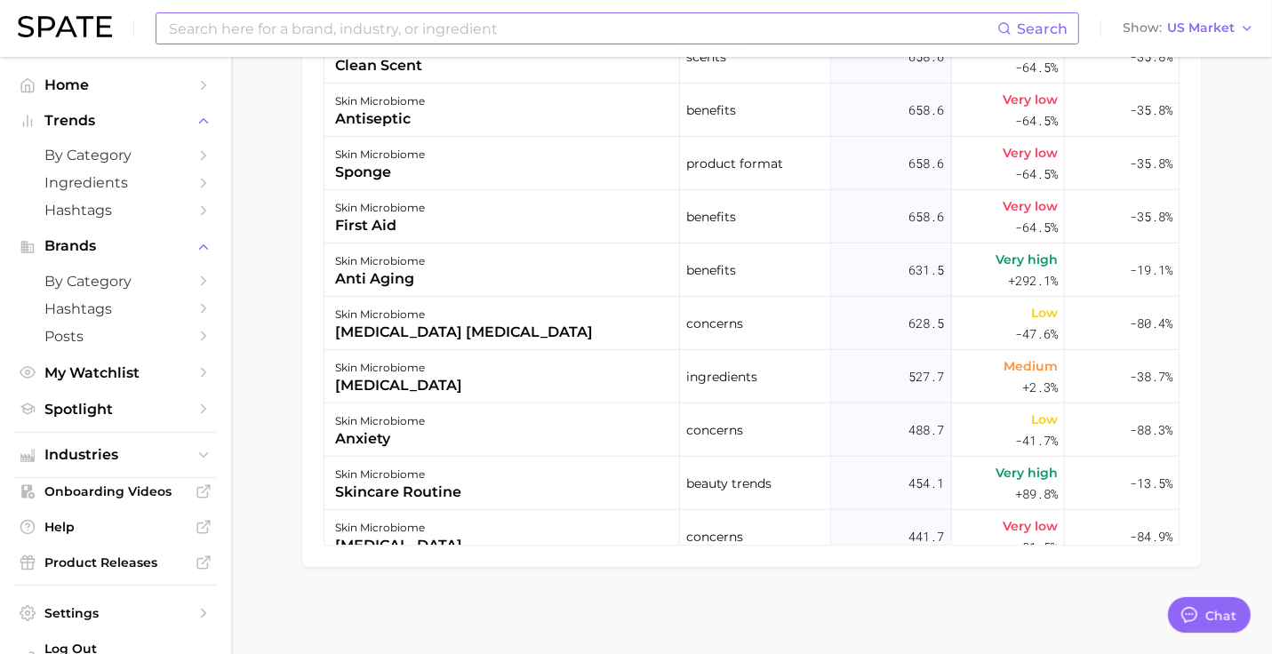 The width and height of the screenshot is (1272, 654). Describe the element at coordinates (1027, 260) in the screenshot. I see `span: Very high` at that location.